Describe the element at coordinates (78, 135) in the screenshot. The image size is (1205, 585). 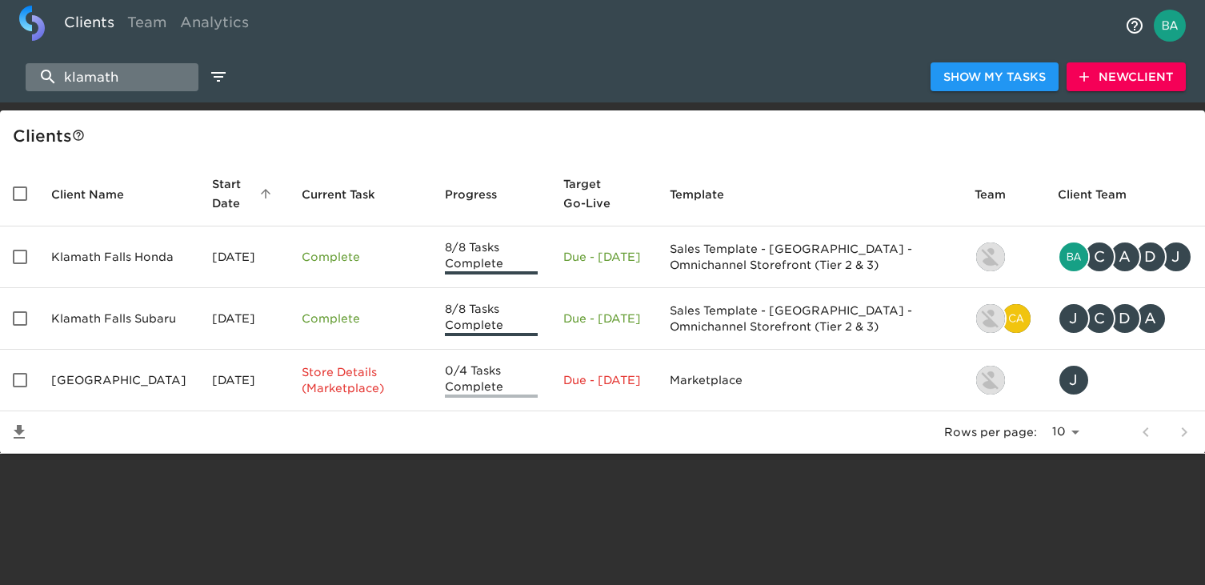
I see `svg: This is a list of all of your clients and clients shared with you` at that location.